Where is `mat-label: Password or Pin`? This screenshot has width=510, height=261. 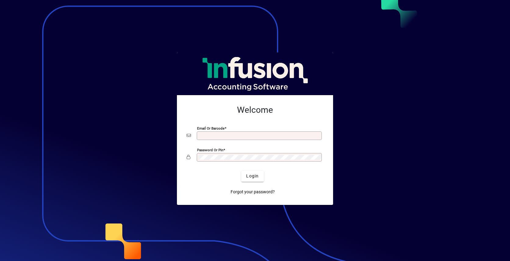
mat-label: Password or Pin is located at coordinates (210, 150).